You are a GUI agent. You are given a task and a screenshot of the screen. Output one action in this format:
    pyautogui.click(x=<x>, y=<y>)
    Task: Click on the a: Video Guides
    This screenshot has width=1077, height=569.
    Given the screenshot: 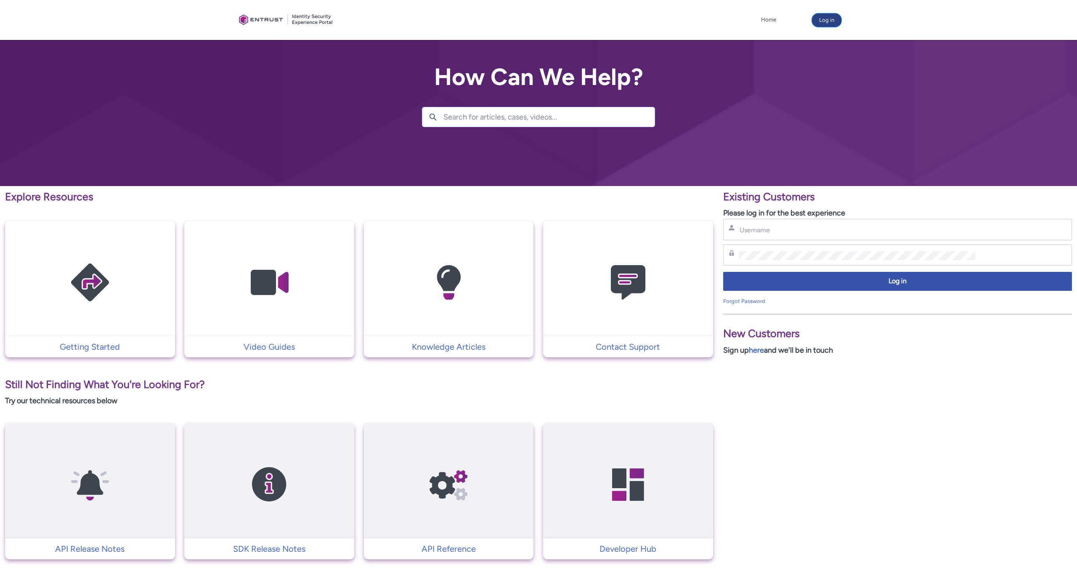 What is the action you would take?
    pyautogui.click(x=269, y=347)
    